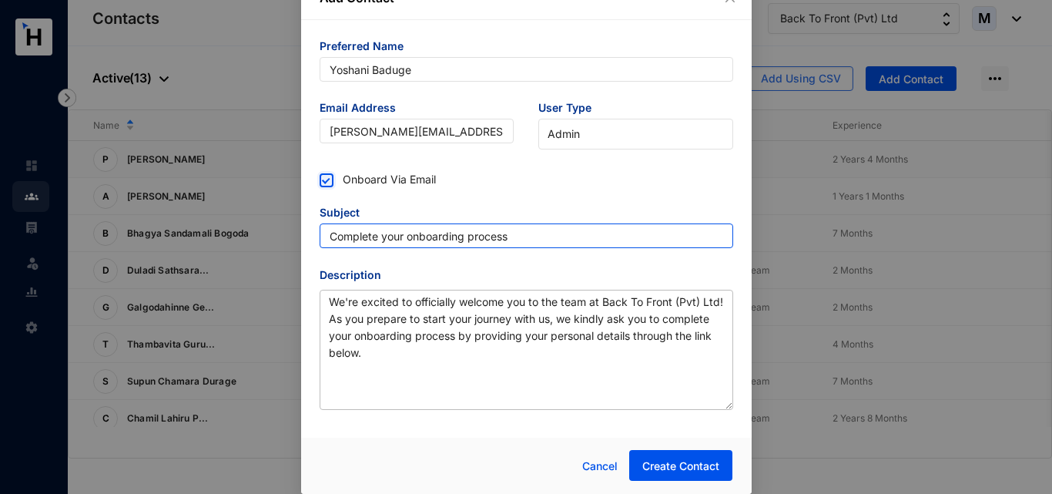 The width and height of the screenshot is (1052, 494). Describe the element at coordinates (681, 465) in the screenshot. I see `button: Create Contact` at that location.